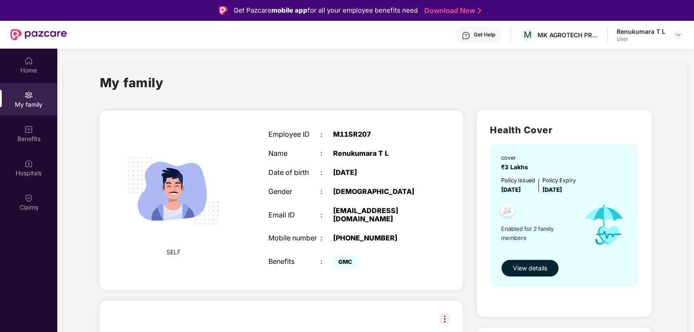 The height and width of the screenshot is (332, 694). Describe the element at coordinates (29, 198) in the screenshot. I see `img: svg+xml;base64,PHN2ZyBpZD0iQ2xhaW0iIHhtbG5zPSJodHRwOi8vd3d3LnczLm9yZy8yMDAwL3N2ZyIgd2lkdGg9IjIwIi...` at that location.